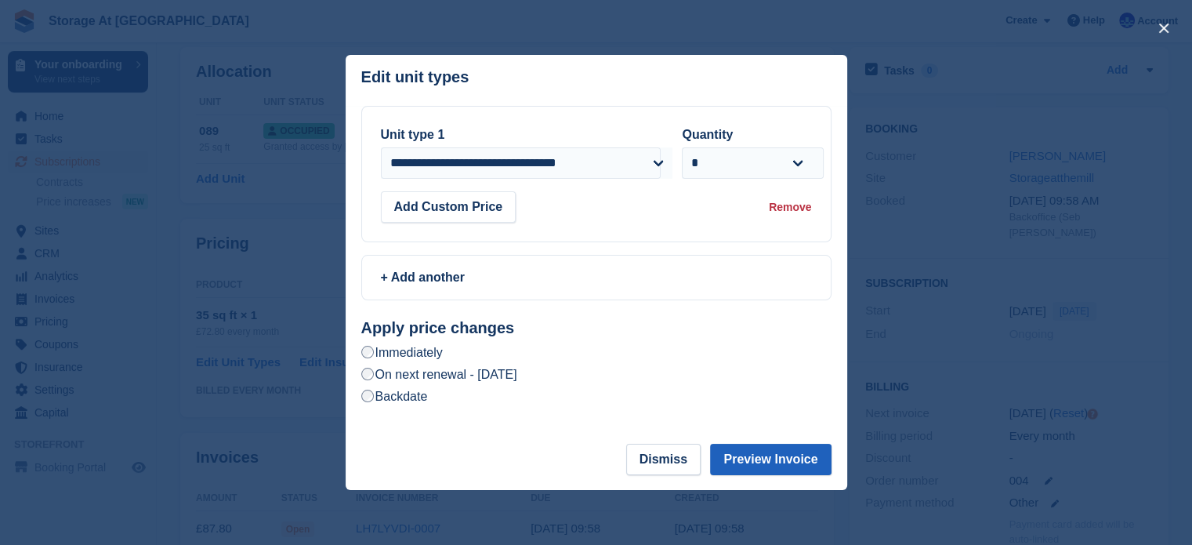  I want to click on a: + Add another, so click(597, 278).